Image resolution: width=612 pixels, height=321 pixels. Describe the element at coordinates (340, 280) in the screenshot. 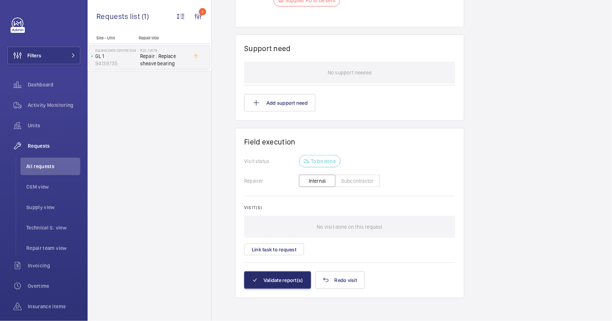

I see `button: Redo visit` at that location.